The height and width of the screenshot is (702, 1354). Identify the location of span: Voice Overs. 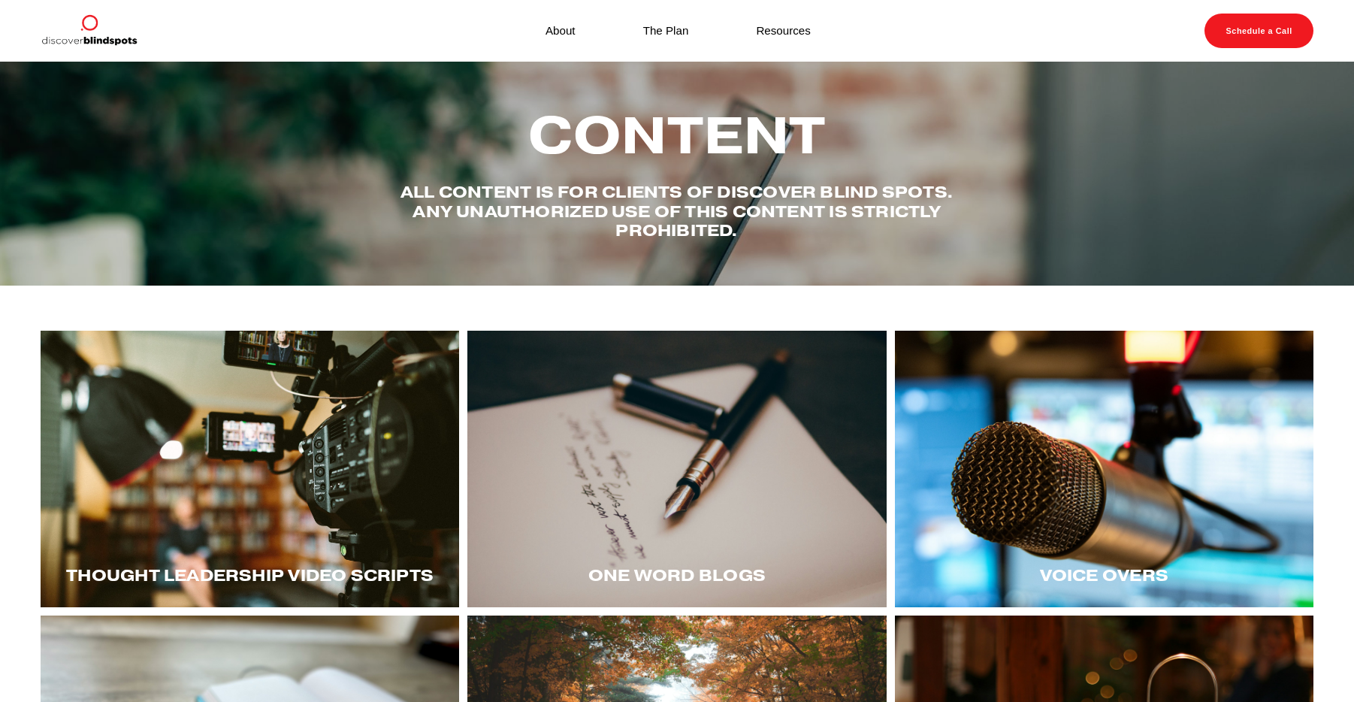
(1104, 575).